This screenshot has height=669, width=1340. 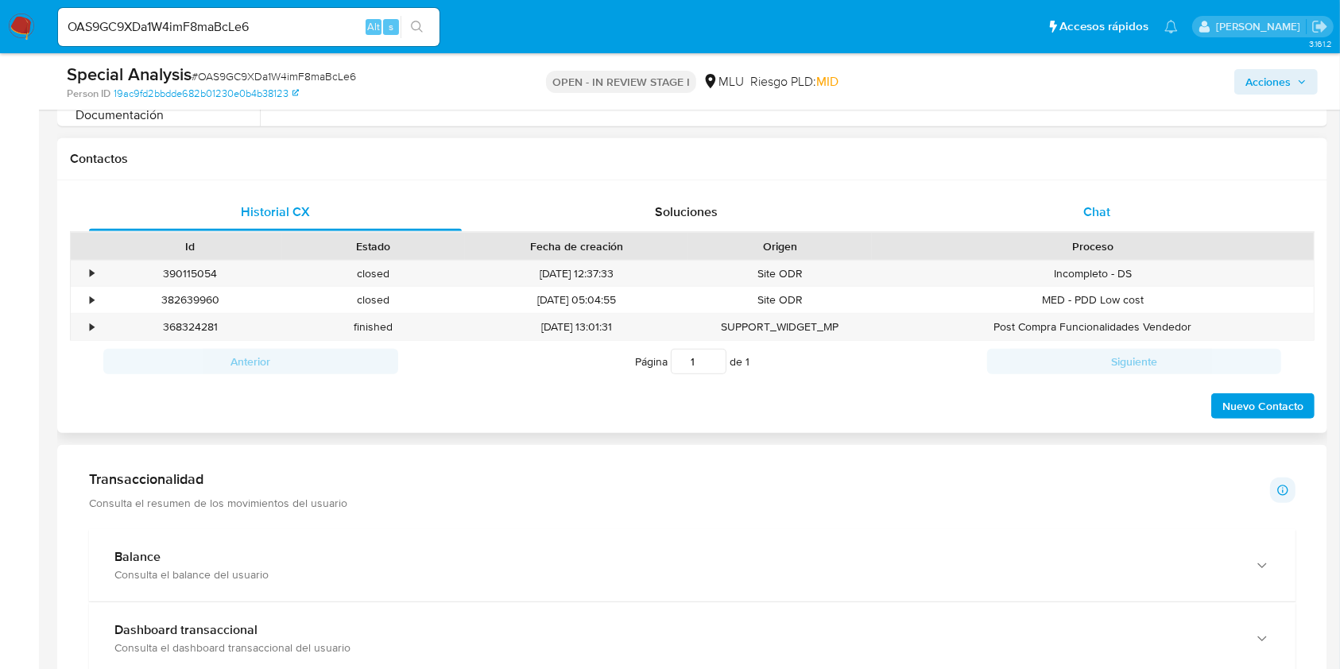 I want to click on div: 368324281, so click(x=190, y=327).